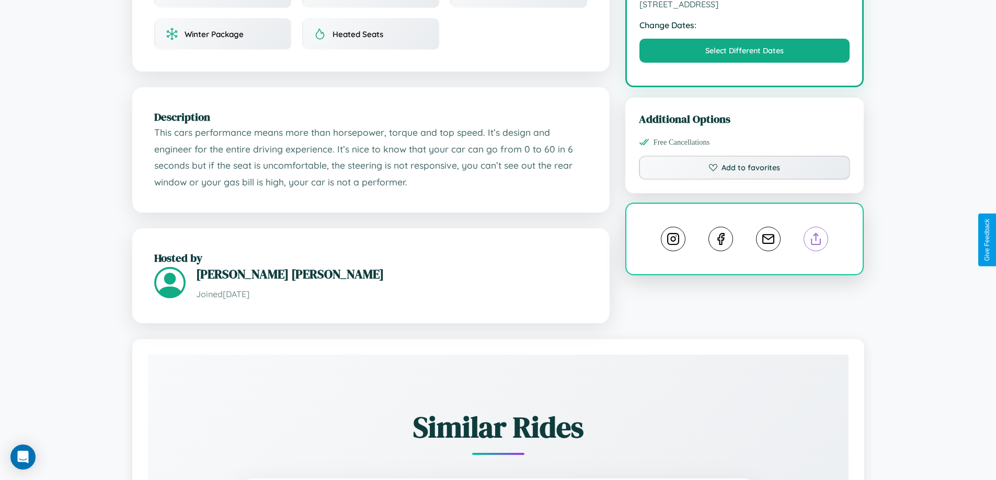 The image size is (996, 480). What do you see at coordinates (744, 51) in the screenshot?
I see `button: Select Different Dates` at bounding box center [744, 51].